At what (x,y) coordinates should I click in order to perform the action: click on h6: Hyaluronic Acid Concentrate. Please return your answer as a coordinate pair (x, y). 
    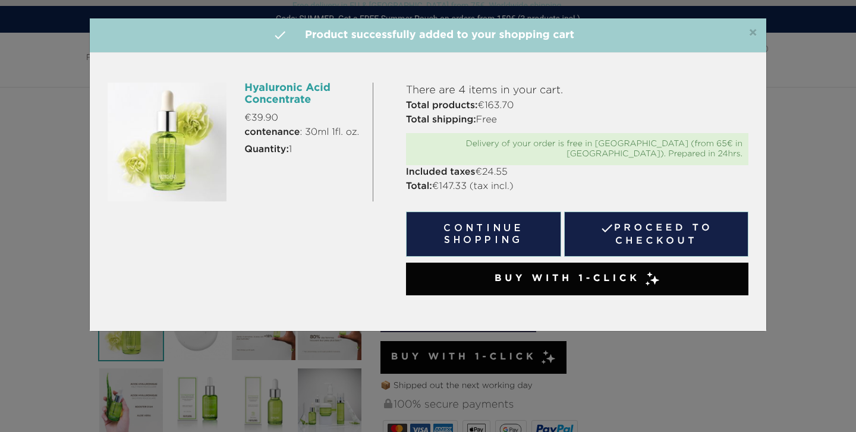
    Looking at the image, I should click on (304, 94).